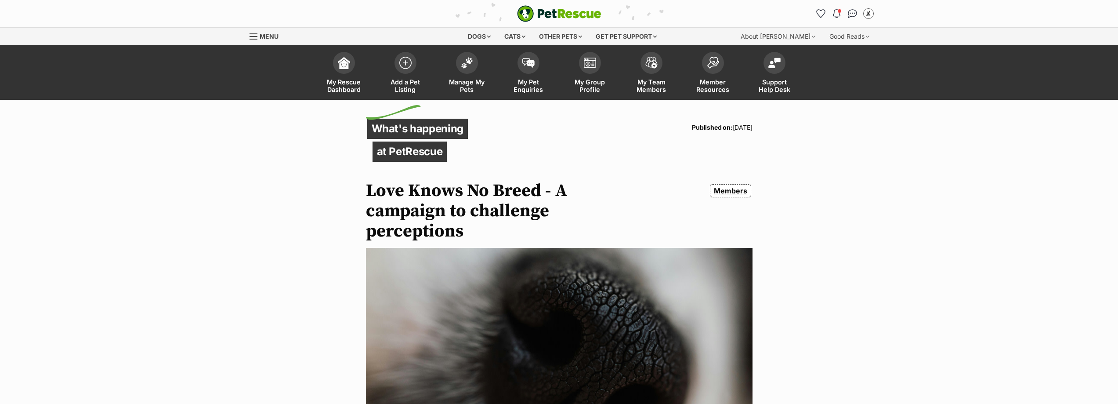 The image size is (1118, 404). Describe the element at coordinates (528, 73) in the screenshot. I see `a: My Pet Enquiries` at that location.